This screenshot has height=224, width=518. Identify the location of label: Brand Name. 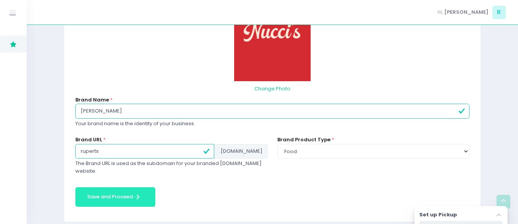
(92, 100).